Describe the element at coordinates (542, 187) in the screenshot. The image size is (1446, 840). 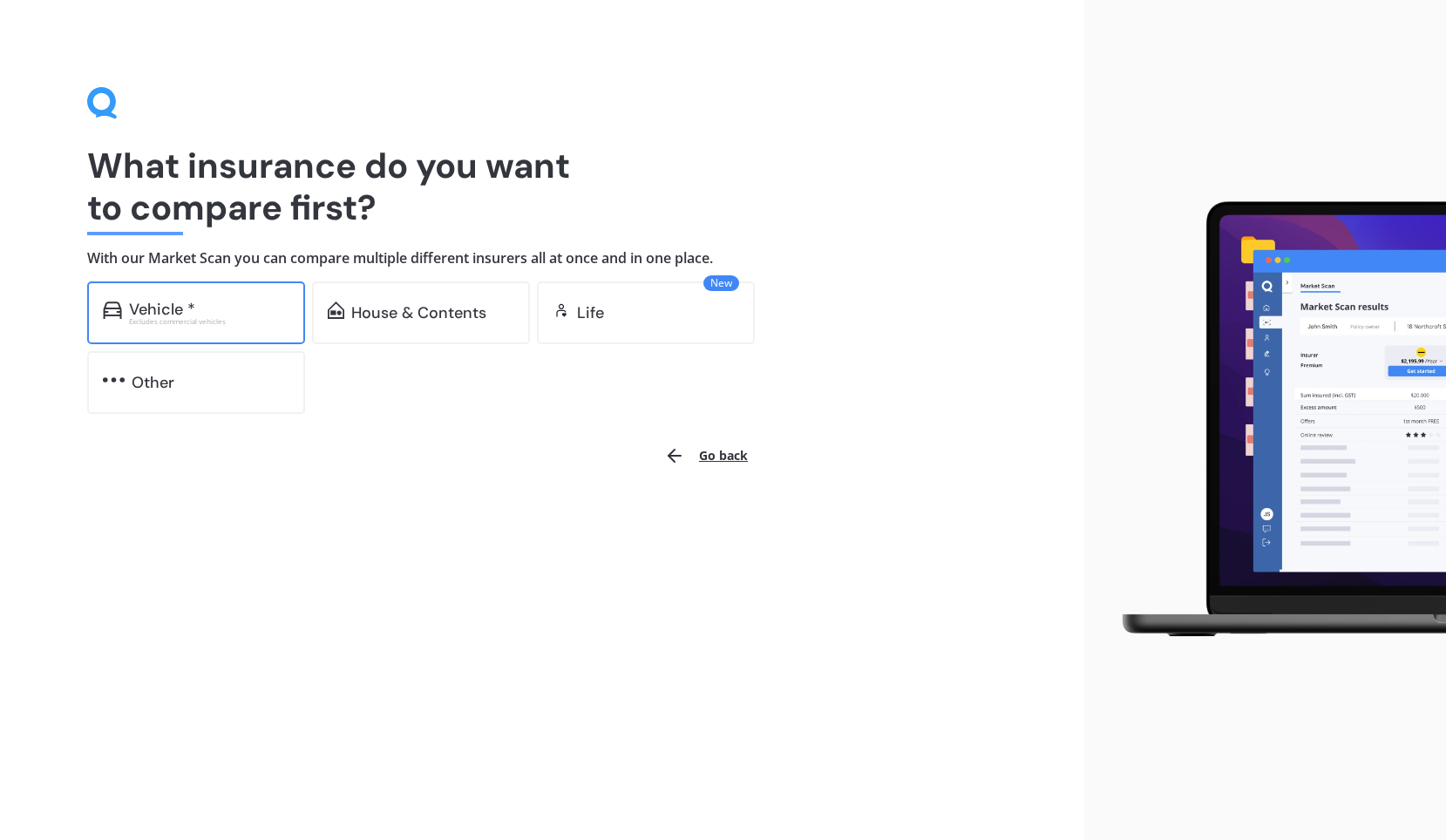
I see `h1: What insurance do you want to compare first?` at that location.